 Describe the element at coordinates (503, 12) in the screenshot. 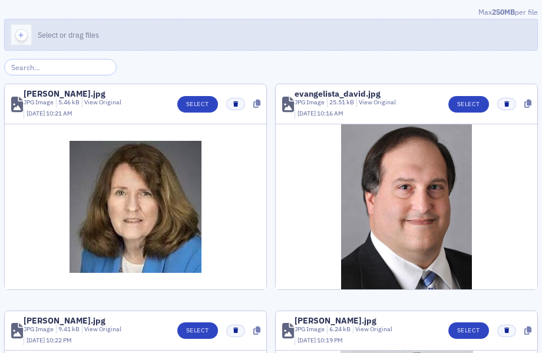

I see `span: 250MB` at that location.